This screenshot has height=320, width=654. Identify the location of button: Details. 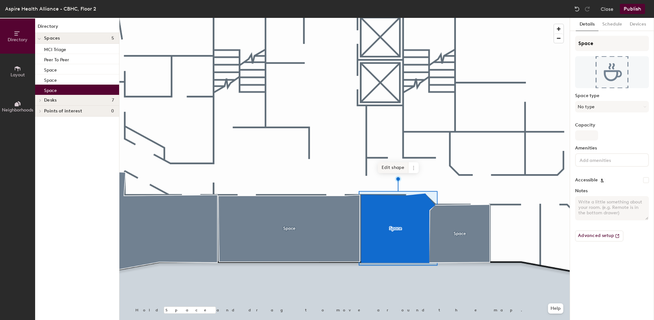
(587, 24).